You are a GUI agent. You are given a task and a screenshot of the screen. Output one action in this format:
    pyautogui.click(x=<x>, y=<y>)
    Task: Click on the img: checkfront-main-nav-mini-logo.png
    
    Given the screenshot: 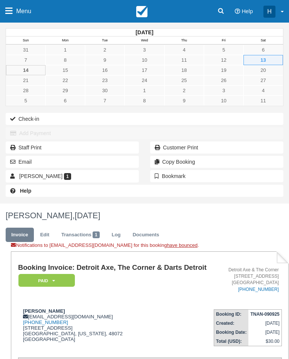 What is the action you would take?
    pyautogui.click(x=142, y=12)
    